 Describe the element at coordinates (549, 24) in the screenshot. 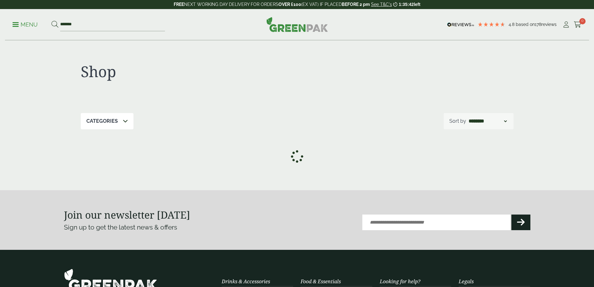

I see `span: reviews` at that location.